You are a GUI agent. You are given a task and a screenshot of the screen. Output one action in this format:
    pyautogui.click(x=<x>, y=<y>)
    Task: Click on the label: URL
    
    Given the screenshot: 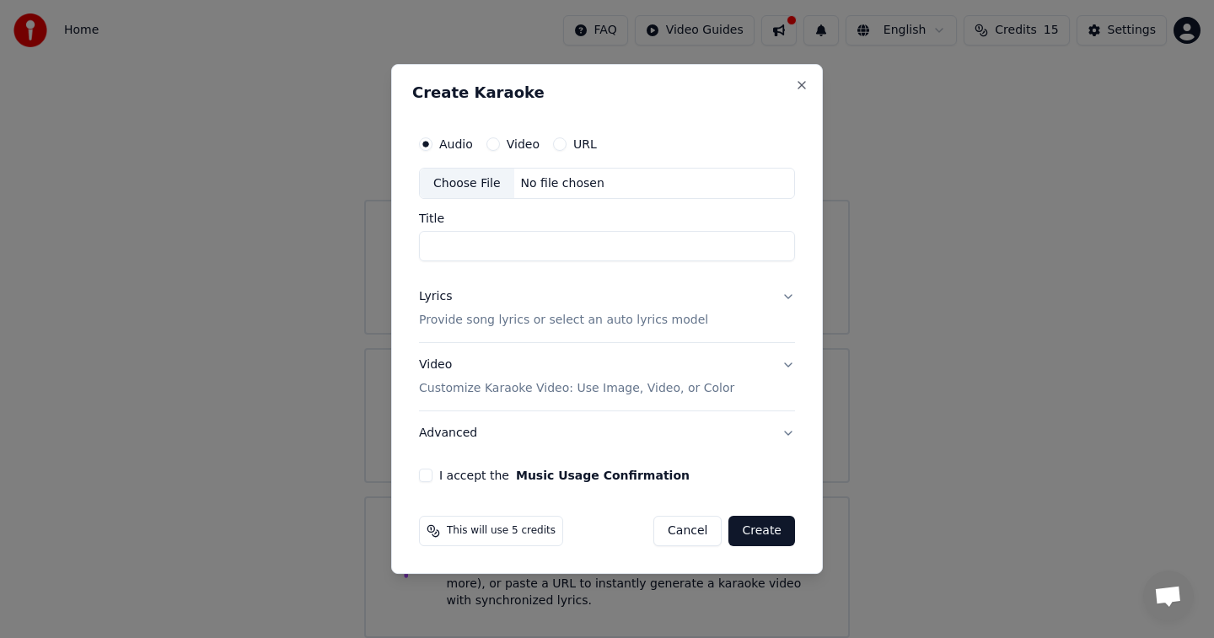 What is the action you would take?
    pyautogui.click(x=585, y=144)
    